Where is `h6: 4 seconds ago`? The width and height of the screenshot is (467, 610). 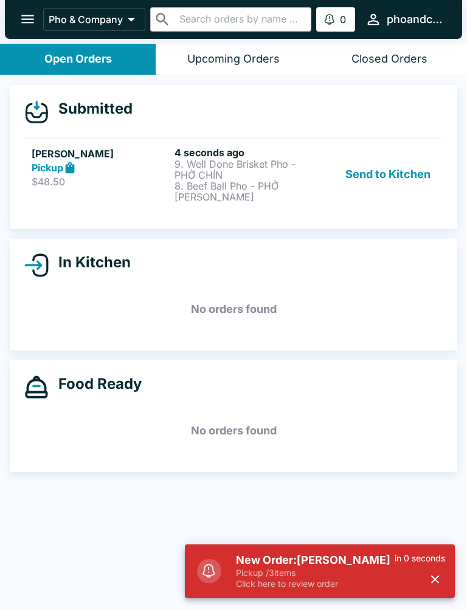 h6: 4 seconds ago is located at coordinates (243, 153).